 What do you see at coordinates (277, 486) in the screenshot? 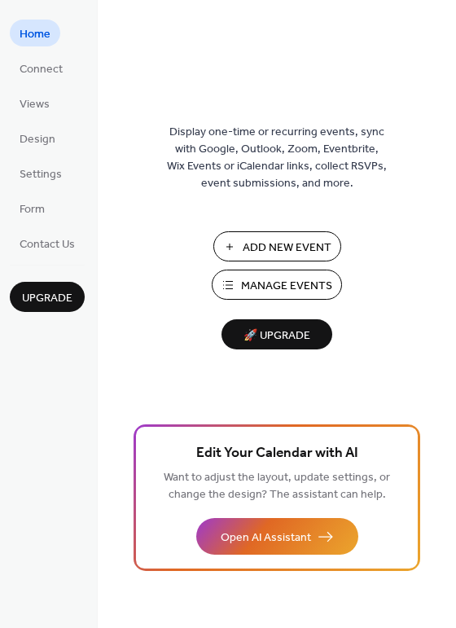
I see `span: Want to adjust the layout, update settings, or change the design? The assistant can help.` at bounding box center [277, 486].